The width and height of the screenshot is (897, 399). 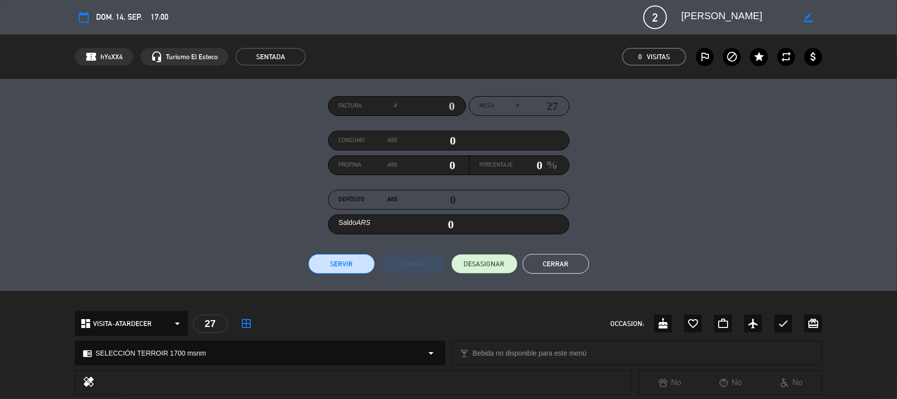 What do you see at coordinates (814, 57) in the screenshot?
I see `i: attach_money` at bounding box center [814, 57].